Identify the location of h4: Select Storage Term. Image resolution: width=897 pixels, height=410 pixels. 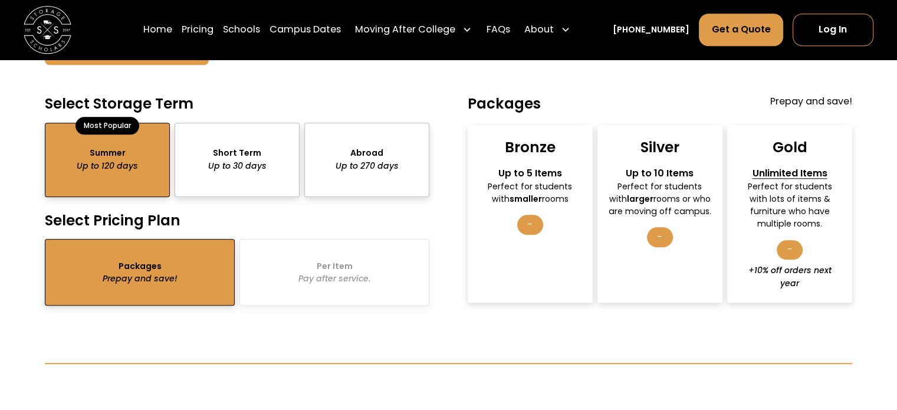
(237, 103).